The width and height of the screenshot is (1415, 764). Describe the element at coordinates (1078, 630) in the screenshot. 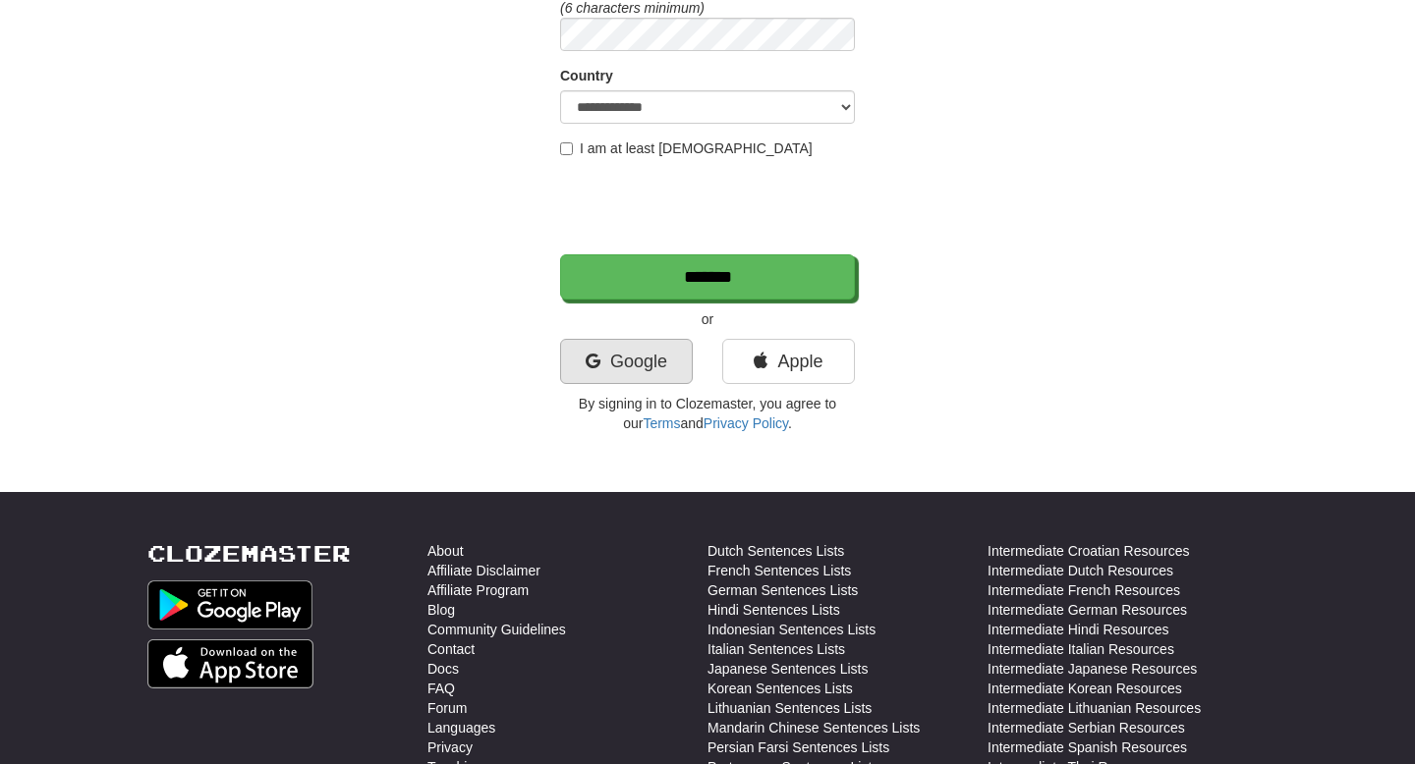

I see `a: Intermediate Hindi Resources` at that location.